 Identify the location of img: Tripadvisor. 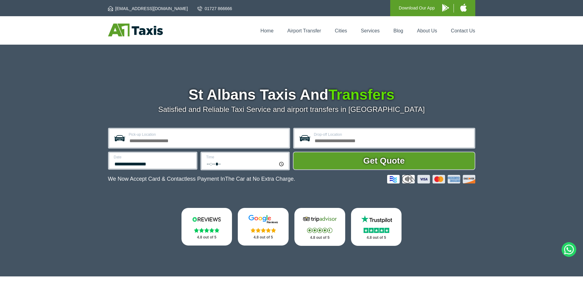
(320, 219).